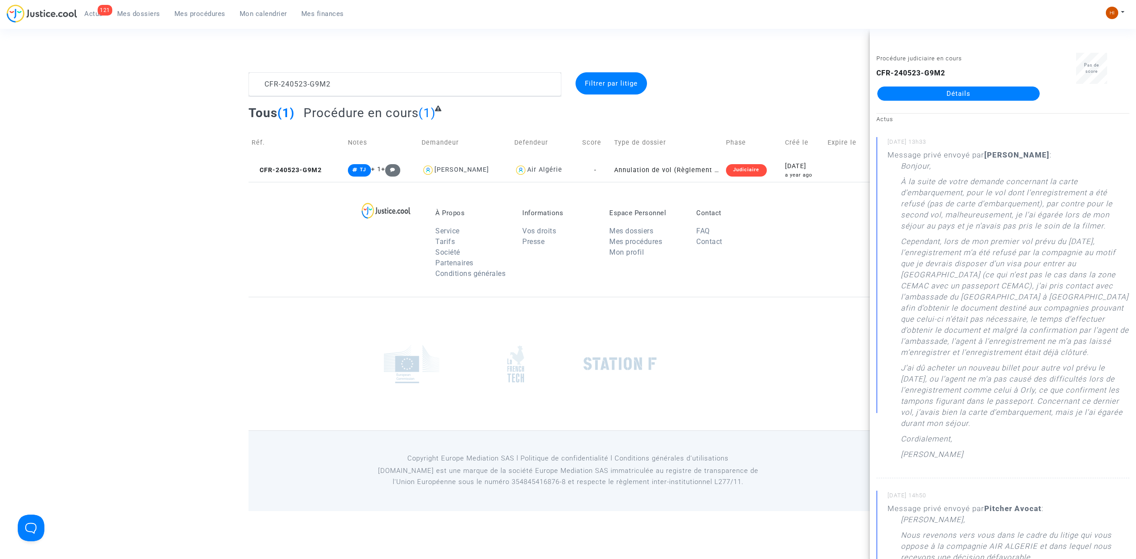  What do you see at coordinates (296, 142) in the screenshot?
I see `td: Réf.` at bounding box center [296, 142].